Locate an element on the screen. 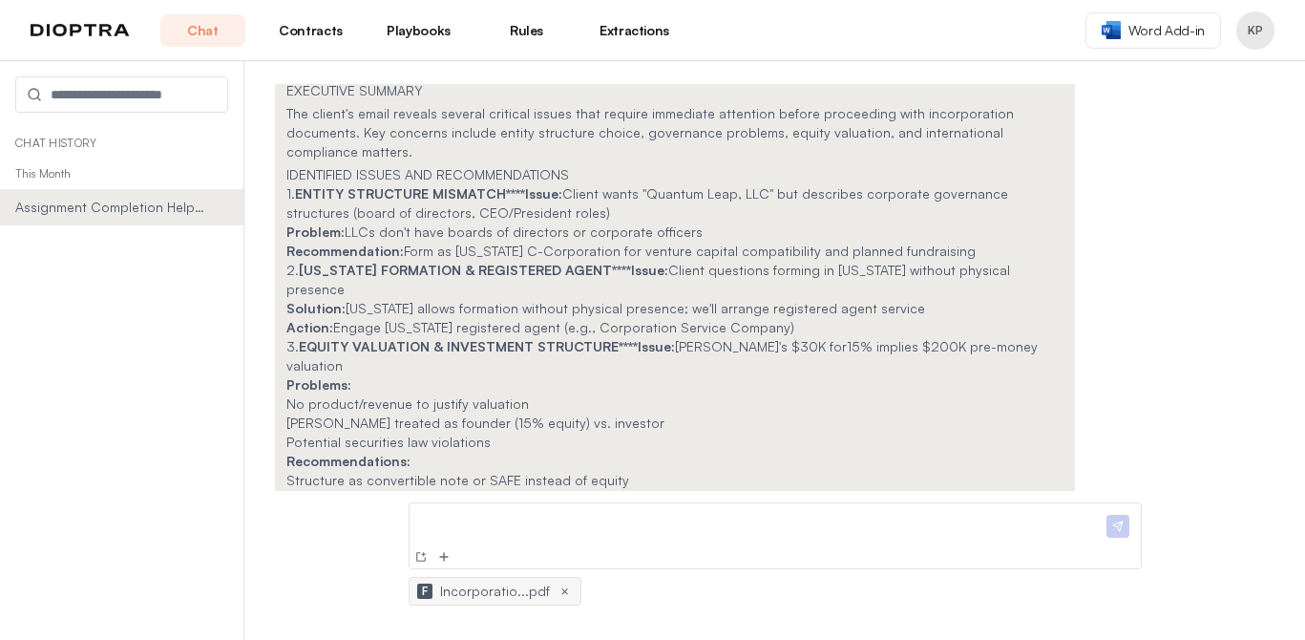  img: word is located at coordinates (1112, 30).